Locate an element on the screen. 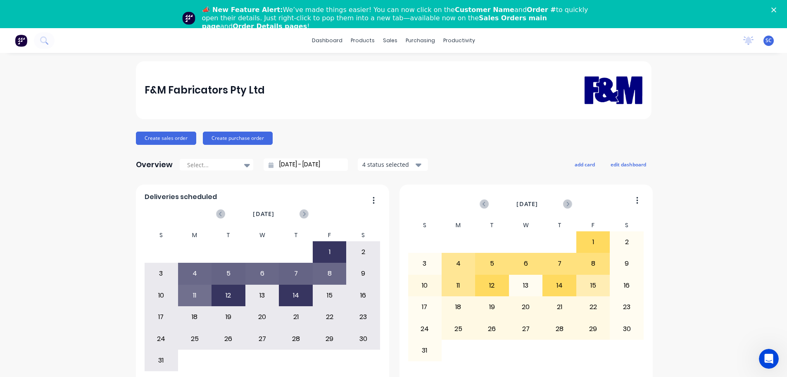 The height and width of the screenshot is (377, 787). div: 16 is located at coordinates (627, 285).